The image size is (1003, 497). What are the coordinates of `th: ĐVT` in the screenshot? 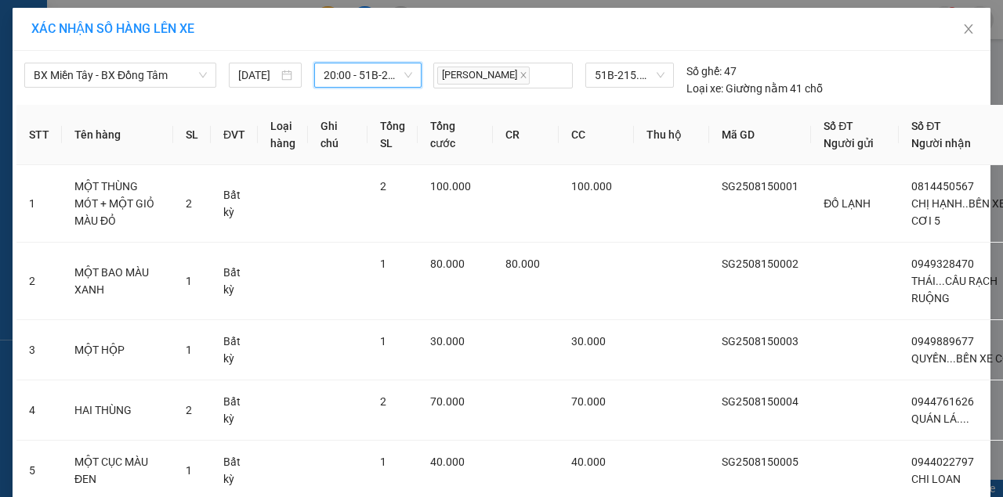 It's located at (234, 135).